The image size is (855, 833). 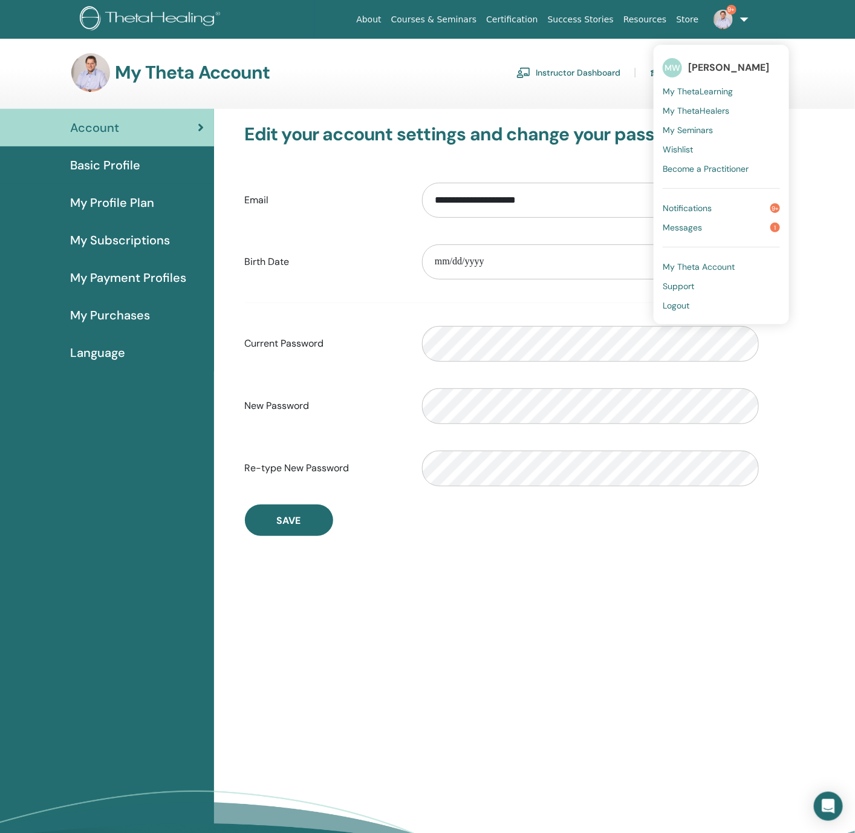 I want to click on span: My ThetaHealers, so click(x=696, y=111).